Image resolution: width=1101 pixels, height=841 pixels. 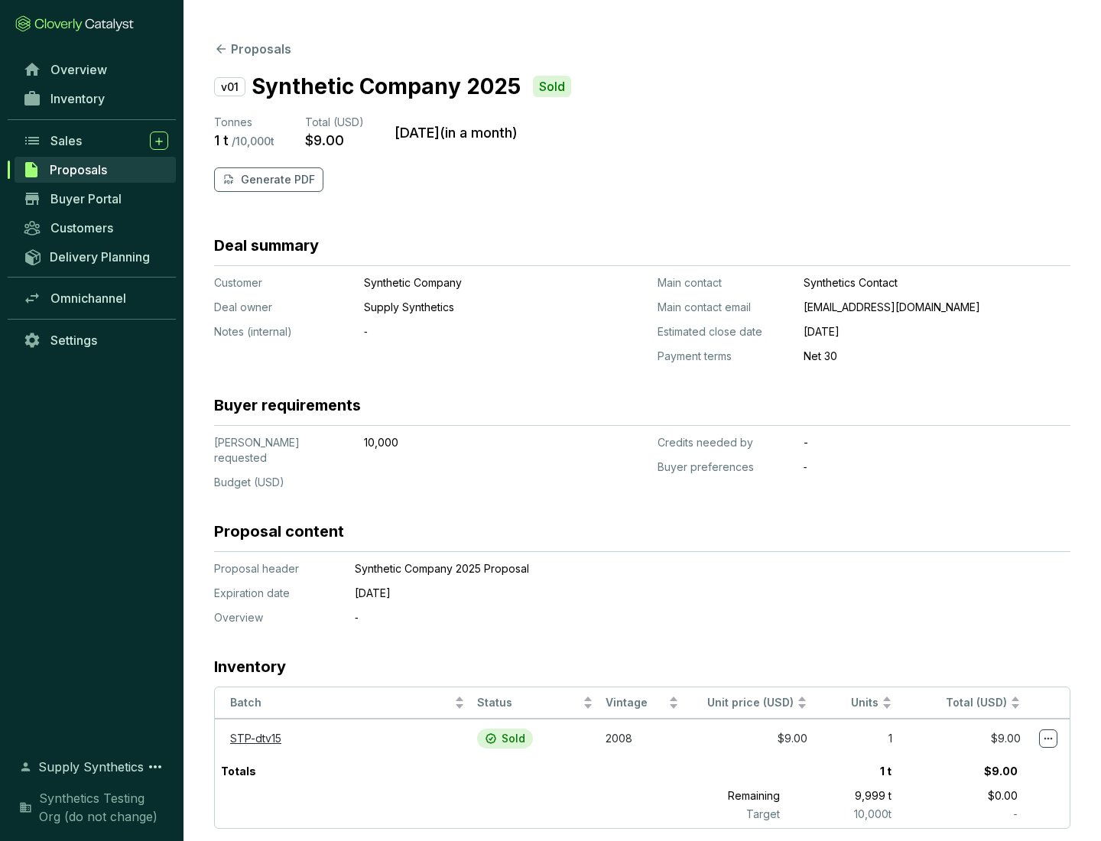 I want to click on p: Overview, so click(x=275, y=618).